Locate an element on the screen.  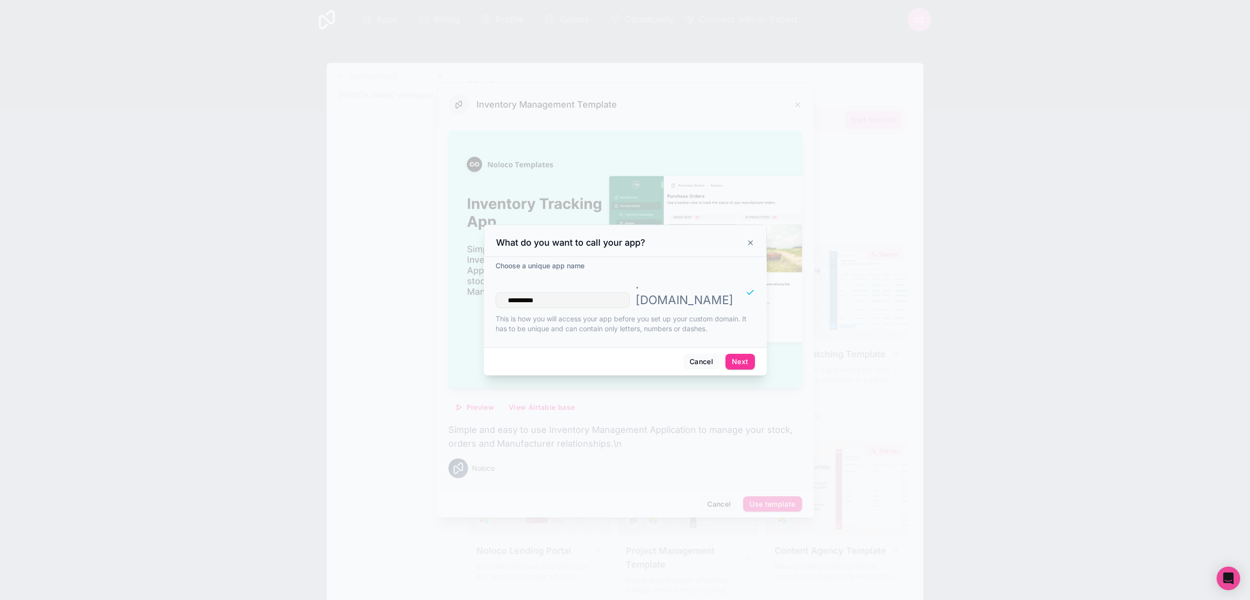
label: Choose a unique app name is located at coordinates (540, 266).